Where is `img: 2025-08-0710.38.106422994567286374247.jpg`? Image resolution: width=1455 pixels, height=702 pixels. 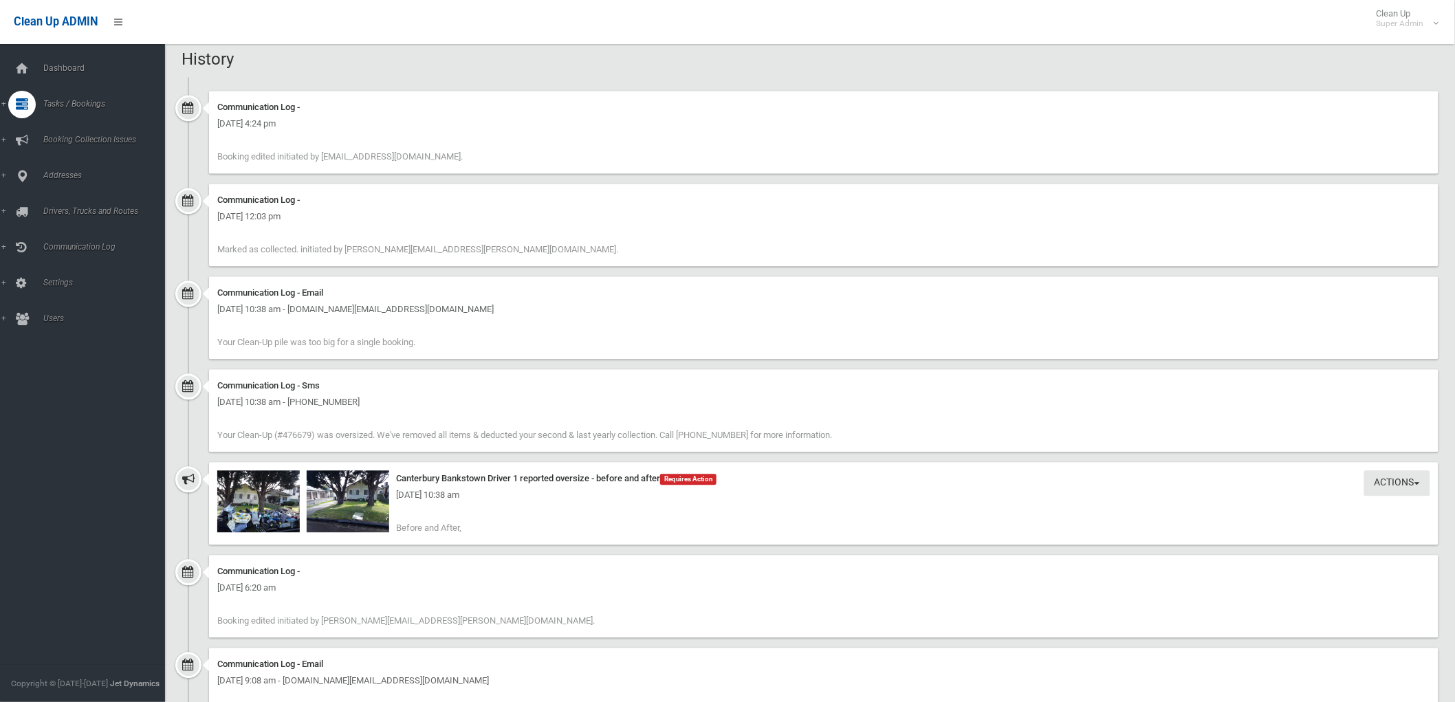
img: 2025-08-0710.38.106422994567286374247.jpg is located at coordinates (348, 501).